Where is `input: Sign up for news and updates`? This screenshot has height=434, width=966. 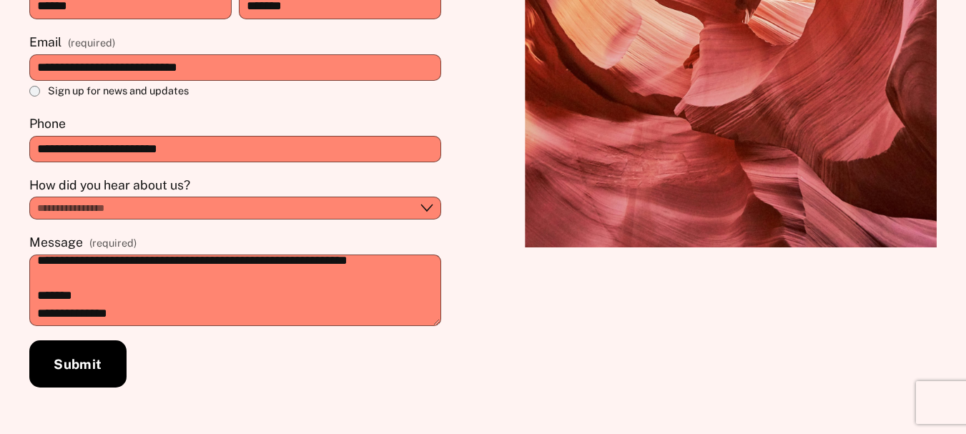 input: Sign up for news and updates is located at coordinates (34, 91).